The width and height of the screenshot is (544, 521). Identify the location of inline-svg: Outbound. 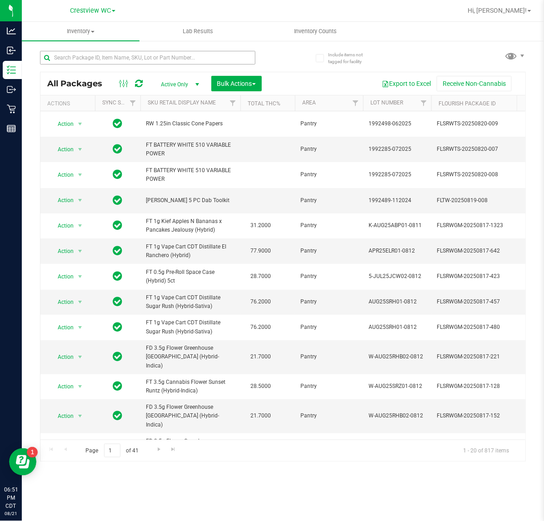
(11, 89).